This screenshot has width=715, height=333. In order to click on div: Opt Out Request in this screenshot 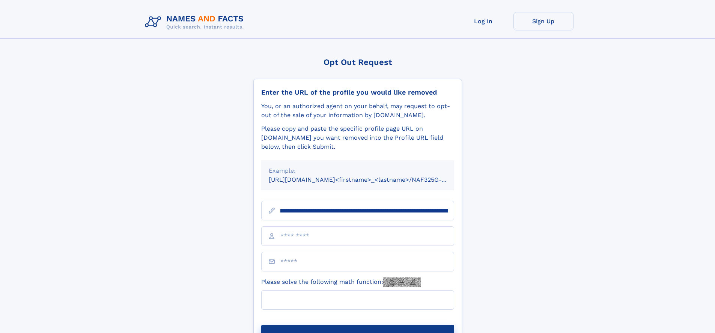, I will do `click(358, 62)`.